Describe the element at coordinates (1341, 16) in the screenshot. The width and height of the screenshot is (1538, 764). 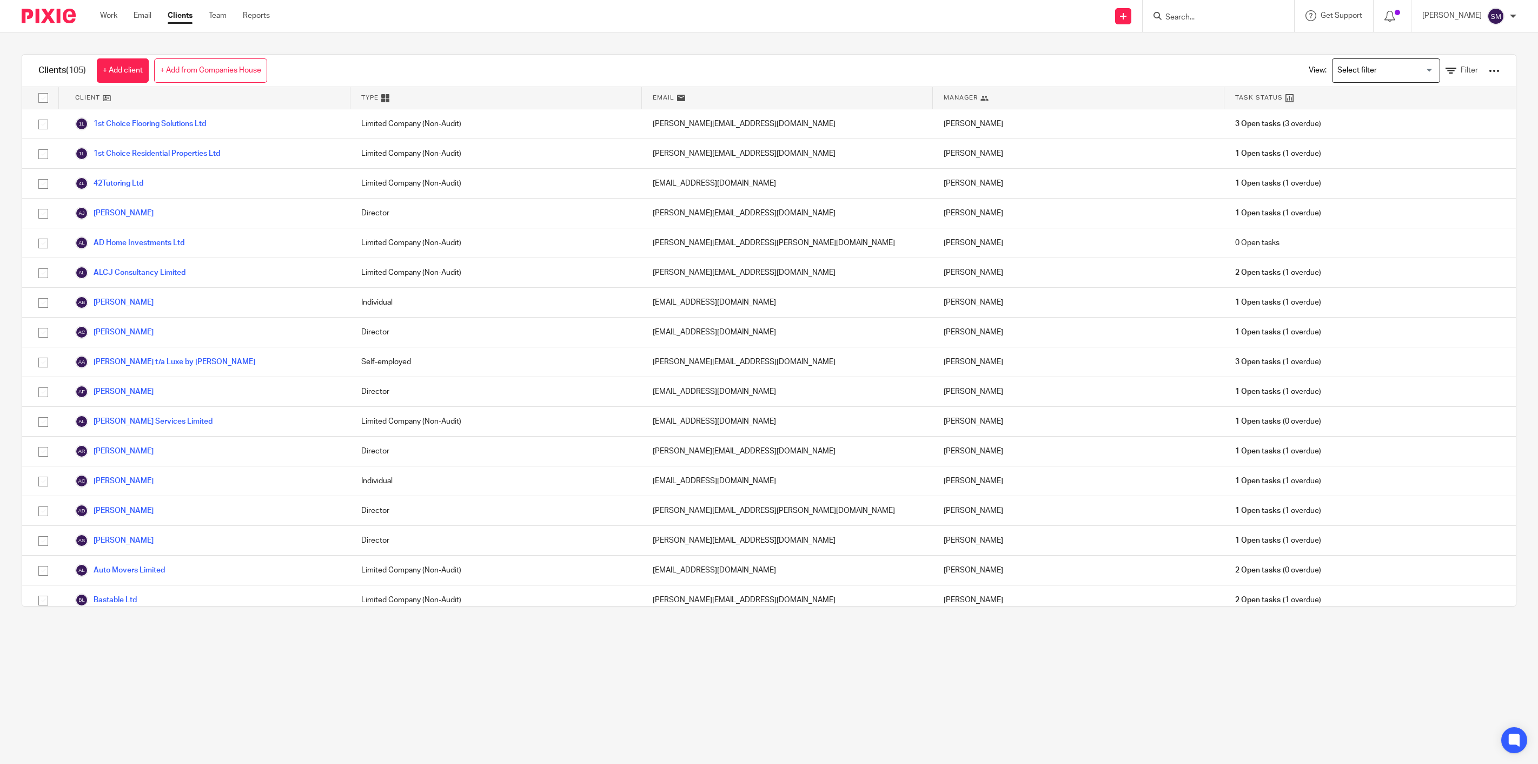
I see `span: Get Support` at that location.